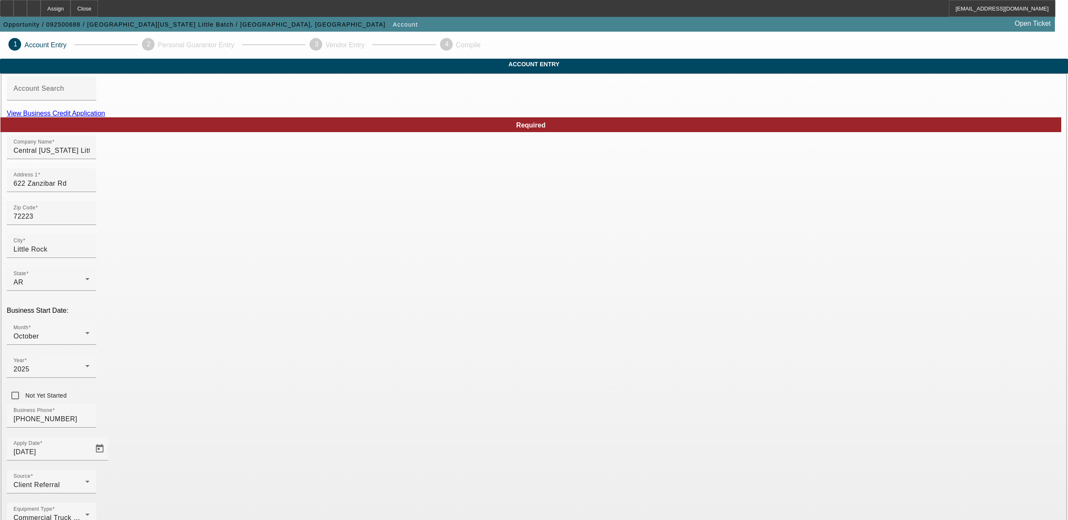 This screenshot has height=520, width=1068. I want to click on a: Open Ticket, so click(1032, 24).